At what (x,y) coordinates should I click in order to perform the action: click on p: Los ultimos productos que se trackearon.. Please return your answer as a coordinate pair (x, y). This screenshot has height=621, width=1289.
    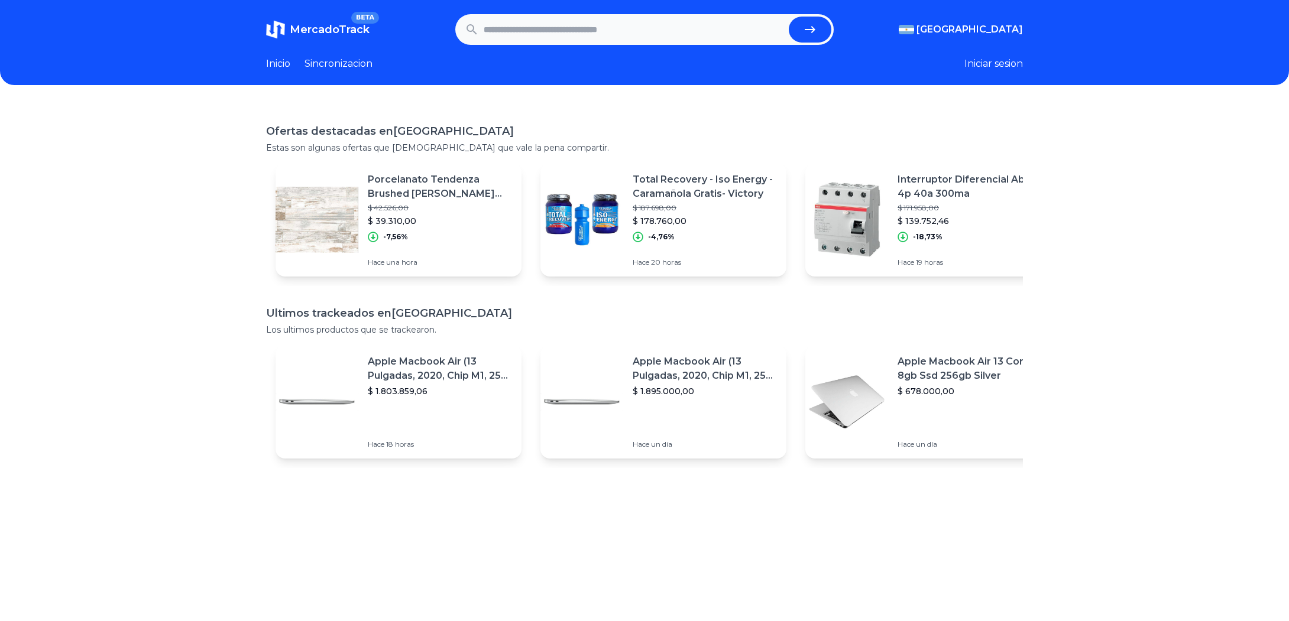
    Looking at the image, I should click on (644, 330).